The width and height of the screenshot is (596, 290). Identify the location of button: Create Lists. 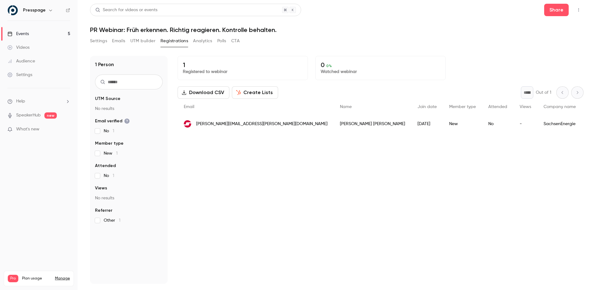
(255, 92).